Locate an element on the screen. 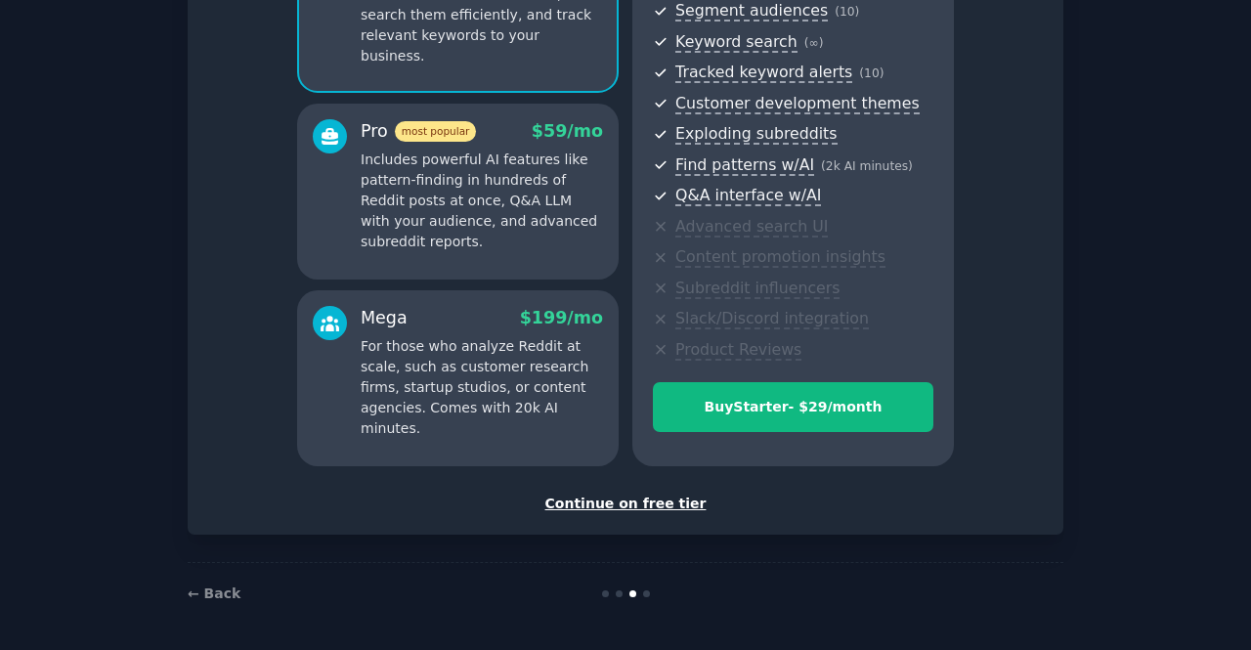  div: Mega is located at coordinates (384, 318).